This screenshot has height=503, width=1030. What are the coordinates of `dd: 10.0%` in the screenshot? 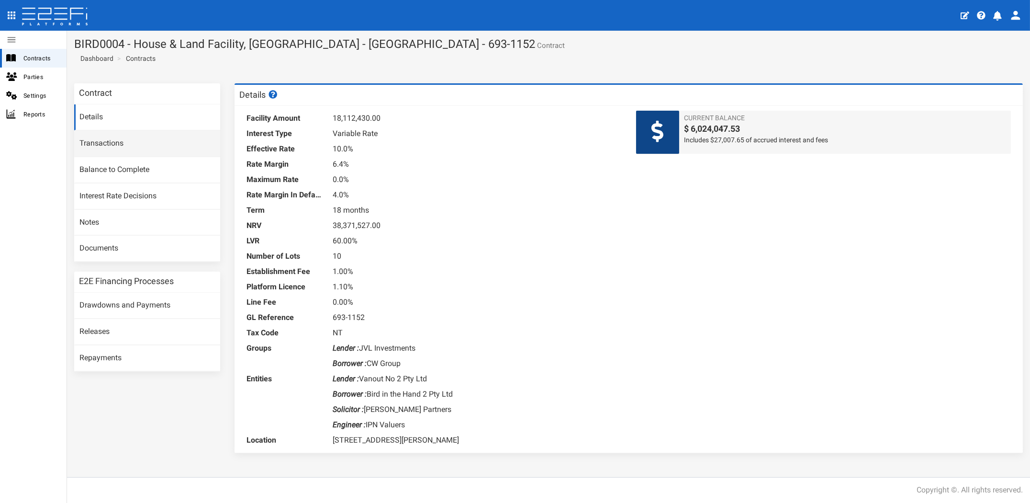 It's located at (477, 149).